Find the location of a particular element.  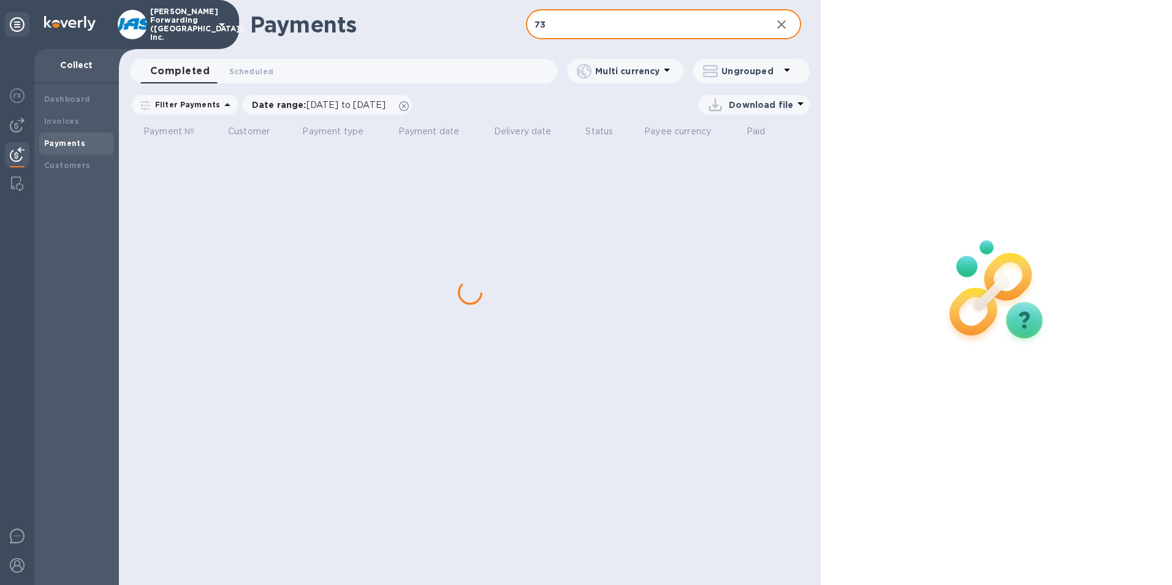

p: Collect is located at coordinates (77, 65).